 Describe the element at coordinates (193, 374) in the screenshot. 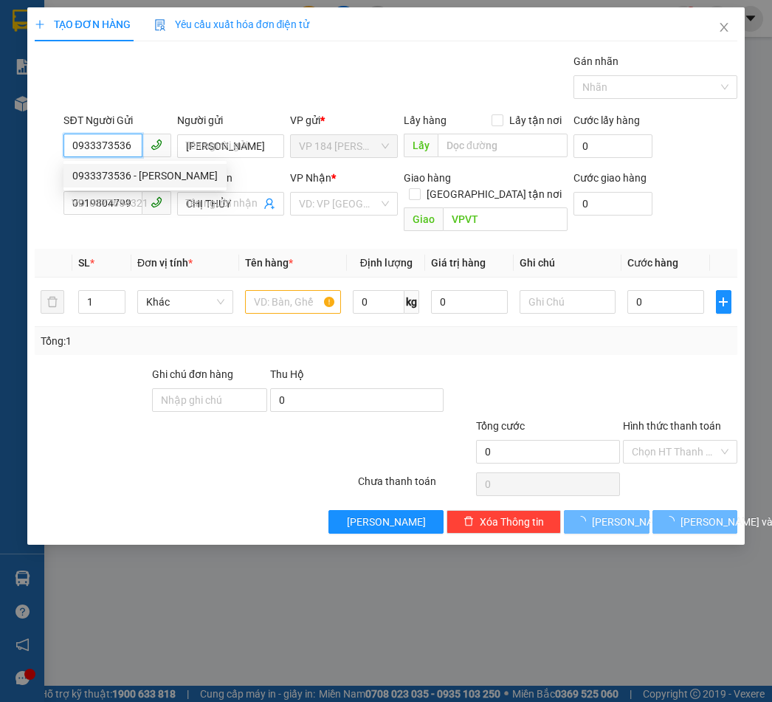

I see `label: Ghi chú đơn hàng` at that location.